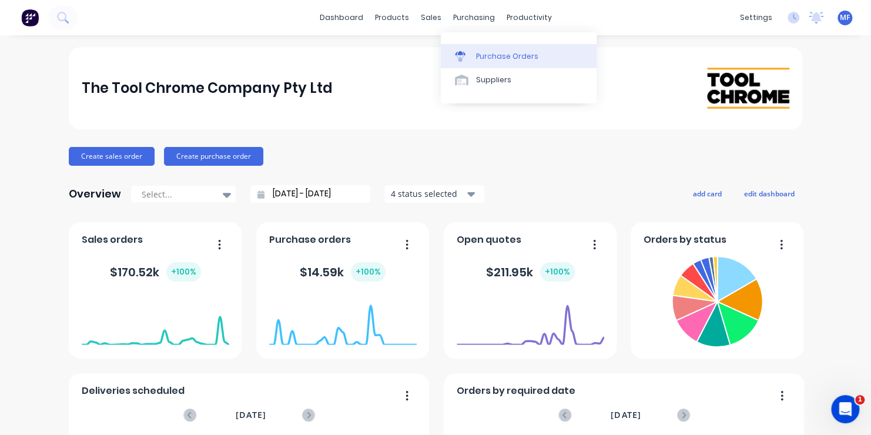  I want to click on a: Suppliers, so click(518, 80).